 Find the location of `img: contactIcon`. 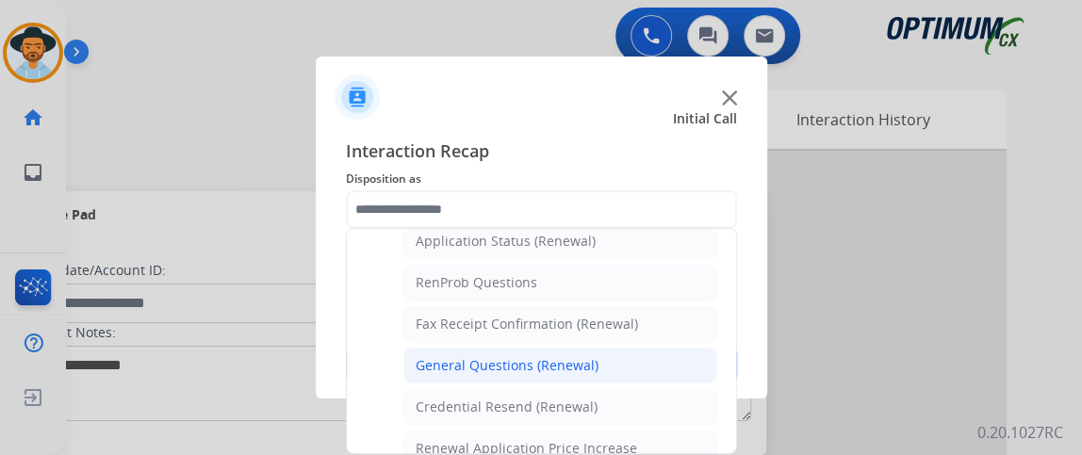

img: contactIcon is located at coordinates (357, 97).